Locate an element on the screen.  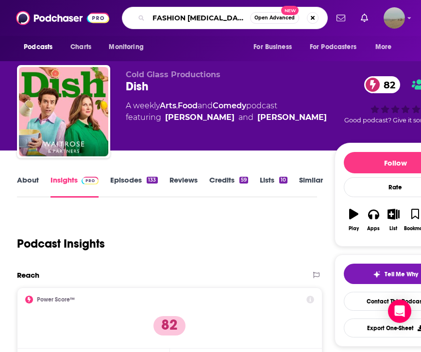
a: Lists10 is located at coordinates (273, 186).